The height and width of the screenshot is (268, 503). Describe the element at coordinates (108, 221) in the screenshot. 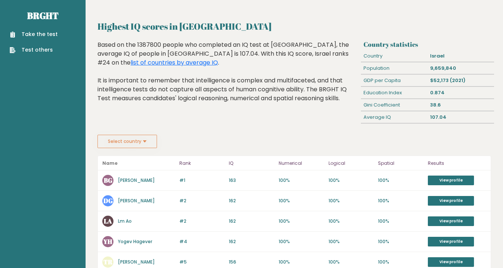

I see `text: LA` at that location.